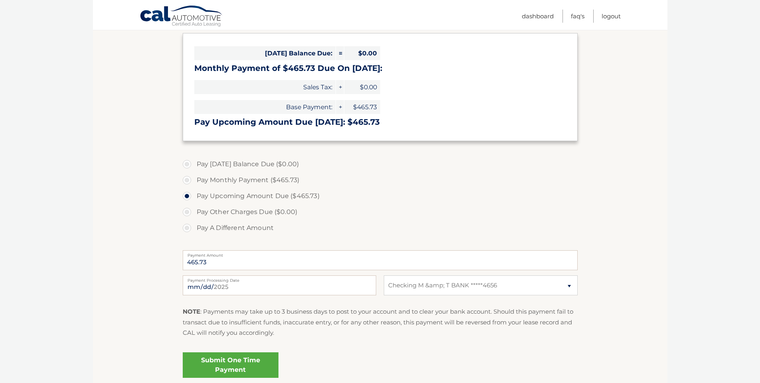 The image size is (760, 383). I want to click on a: Cal Automotive, so click(181, 17).